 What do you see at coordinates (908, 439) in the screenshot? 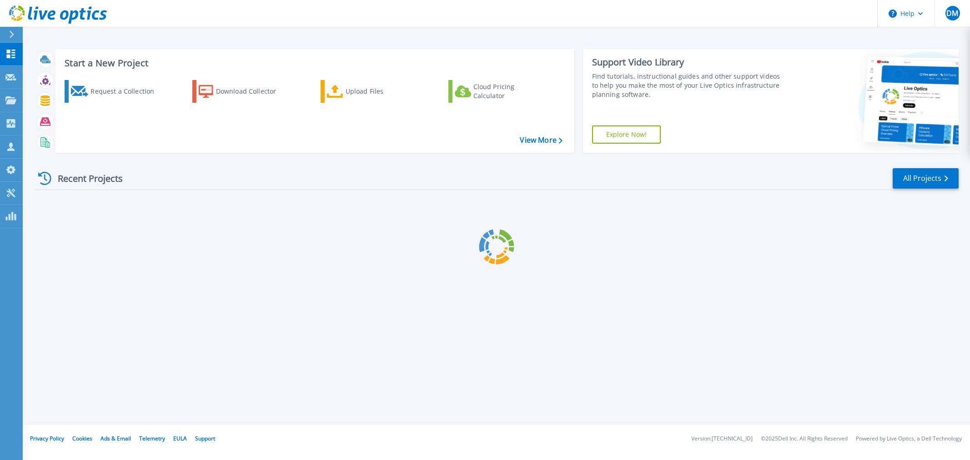
I see `li: Powered by Live Optics, a Dell Technology` at bounding box center [908, 439].